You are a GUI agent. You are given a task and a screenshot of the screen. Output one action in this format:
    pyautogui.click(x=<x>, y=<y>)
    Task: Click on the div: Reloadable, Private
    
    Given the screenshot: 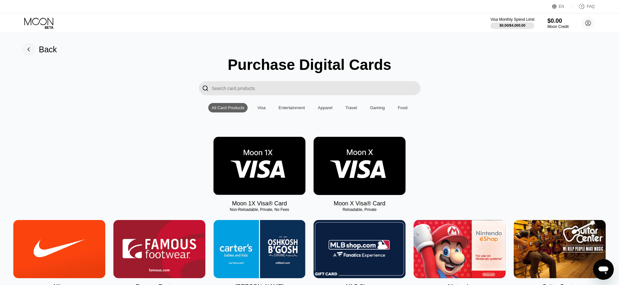 What is the action you would take?
    pyautogui.click(x=359, y=209)
    